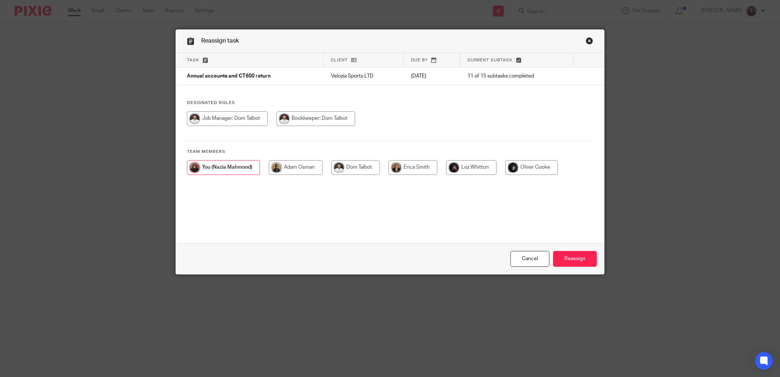 Image resolution: width=780 pixels, height=377 pixels. I want to click on span: Client, so click(339, 60).